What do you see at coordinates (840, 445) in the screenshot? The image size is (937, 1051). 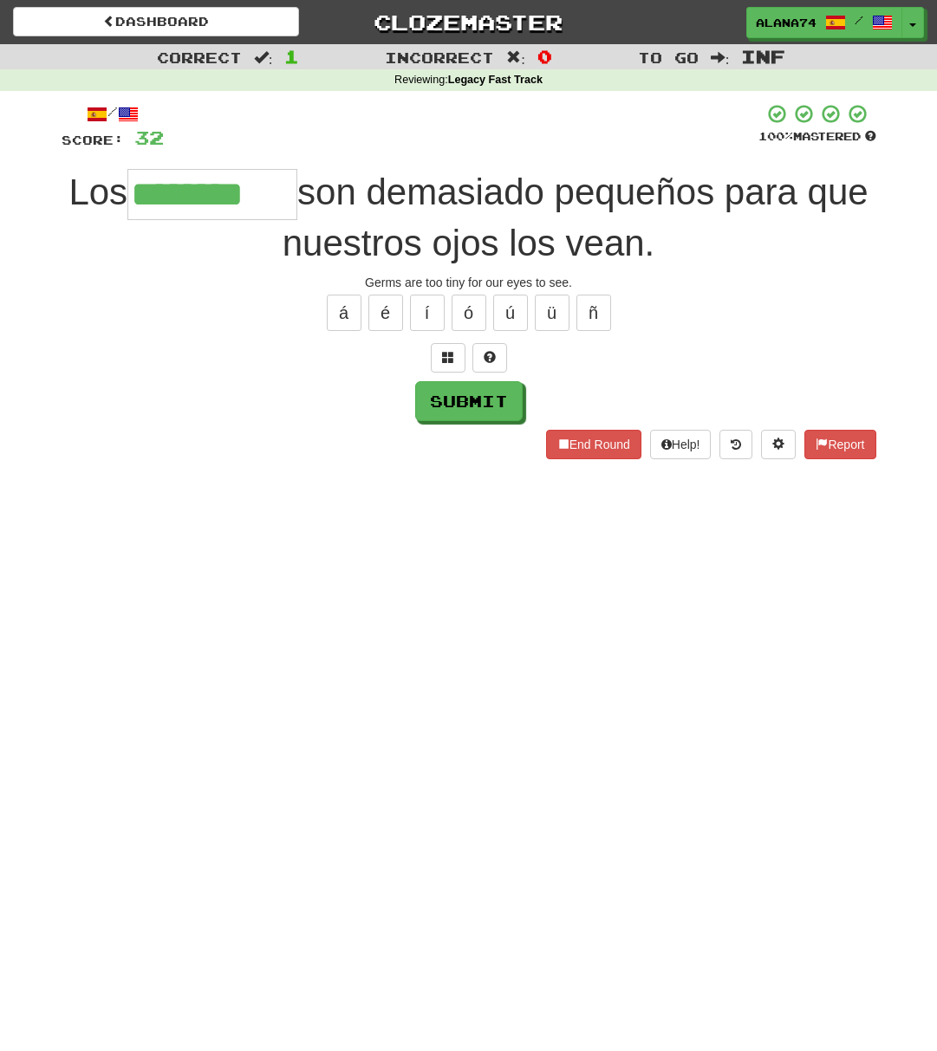 I see `button: Report` at bounding box center [840, 445].